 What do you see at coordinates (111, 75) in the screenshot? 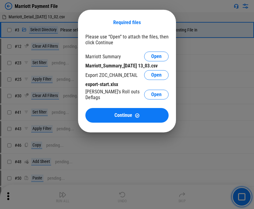
I see `div: Export ZOC_CHAIN_DETAIL` at bounding box center [111, 75].